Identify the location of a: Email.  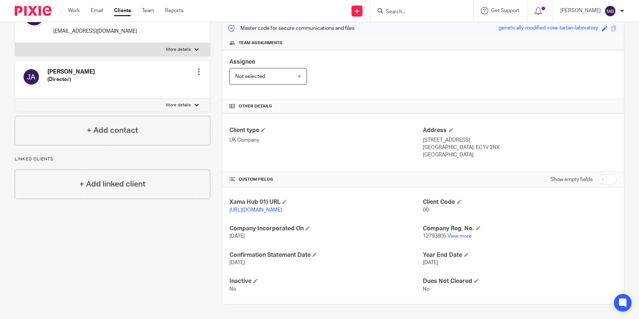
(97, 11).